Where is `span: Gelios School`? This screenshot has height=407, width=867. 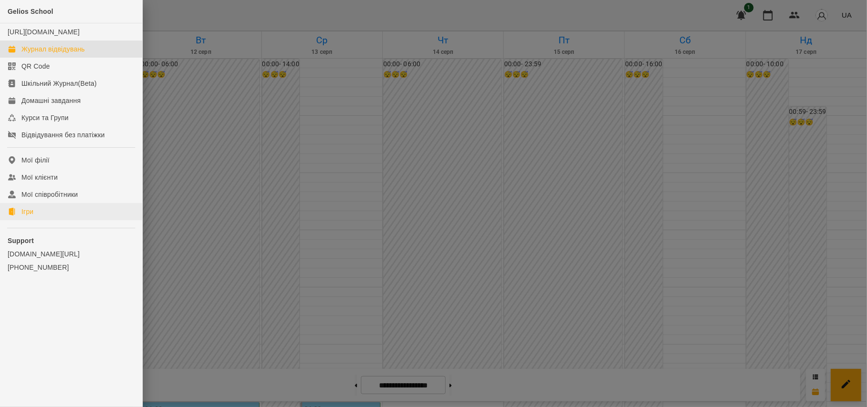 span: Gelios School is located at coordinates (30, 11).